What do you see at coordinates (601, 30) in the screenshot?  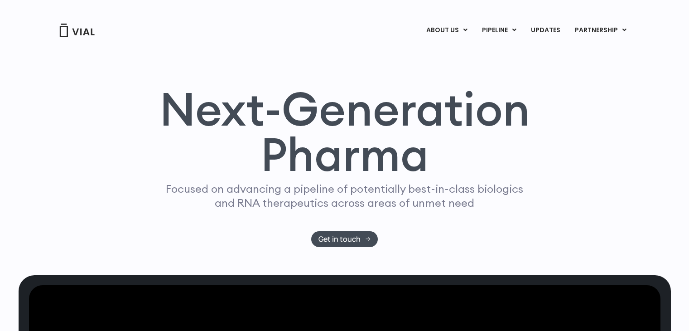 I see `a: PARTNERSHIPMenu Toggle` at bounding box center [601, 30].